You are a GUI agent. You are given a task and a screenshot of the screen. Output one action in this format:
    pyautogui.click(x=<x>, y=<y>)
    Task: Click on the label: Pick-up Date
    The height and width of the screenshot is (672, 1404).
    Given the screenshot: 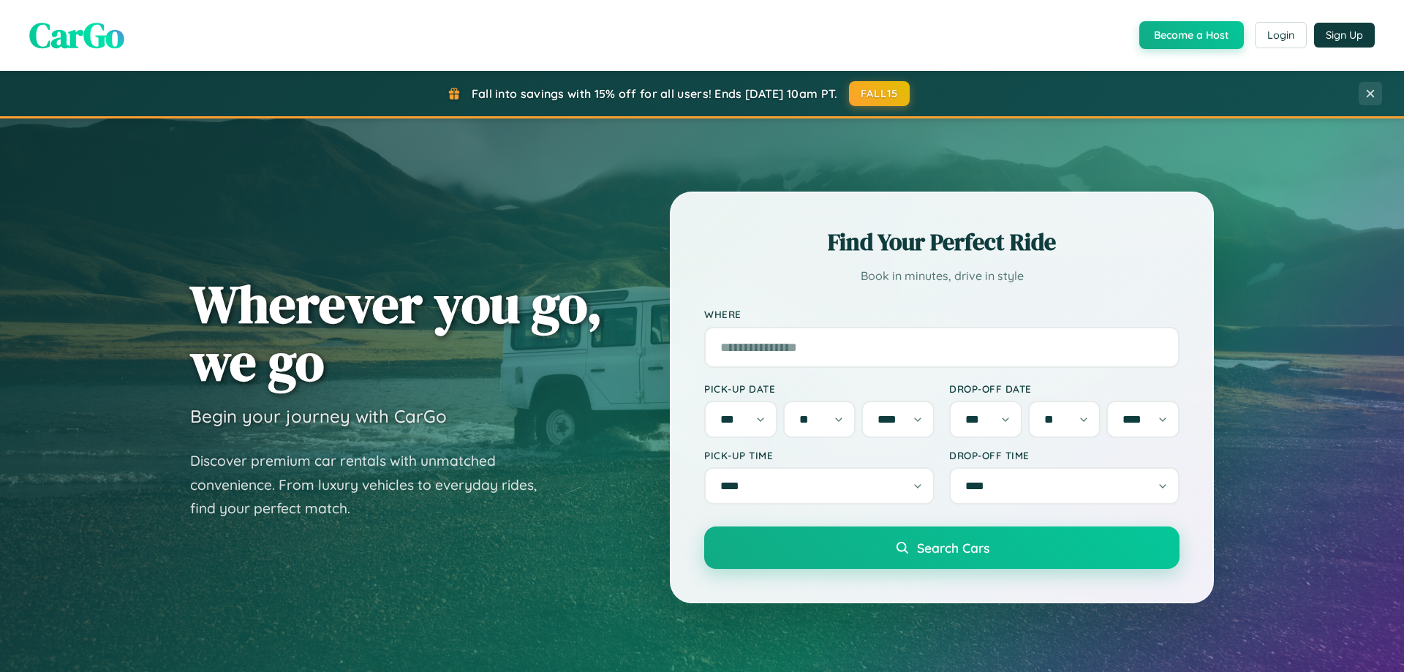 What is the action you would take?
    pyautogui.click(x=819, y=388)
    